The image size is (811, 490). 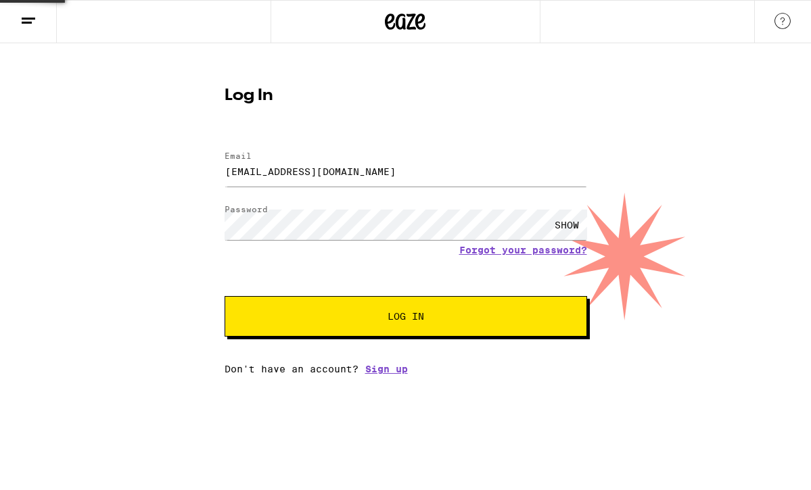 I want to click on label: Email, so click(x=238, y=156).